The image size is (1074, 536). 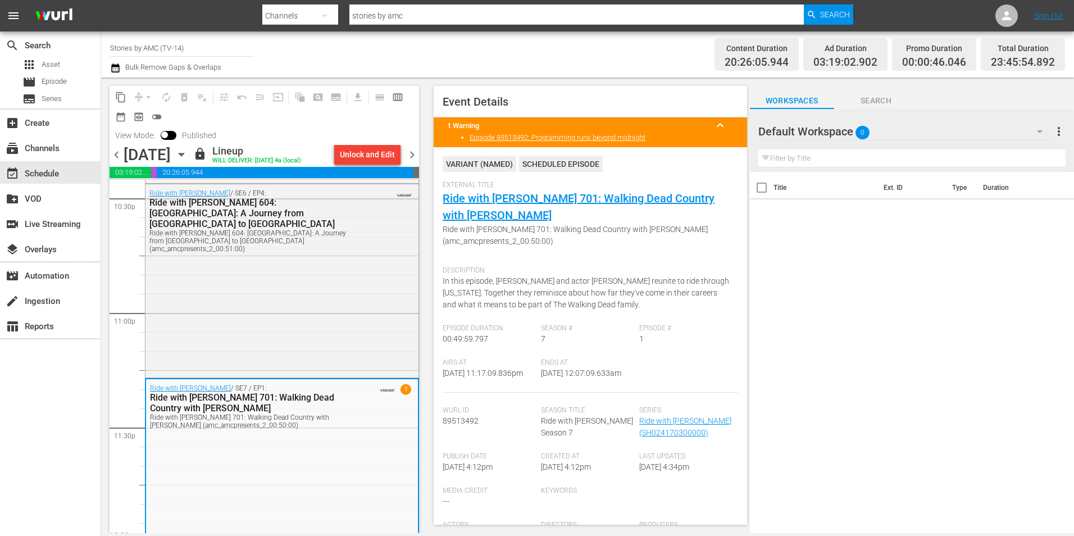 What do you see at coordinates (862, 133) in the screenshot?
I see `span: 0` at bounding box center [862, 133].